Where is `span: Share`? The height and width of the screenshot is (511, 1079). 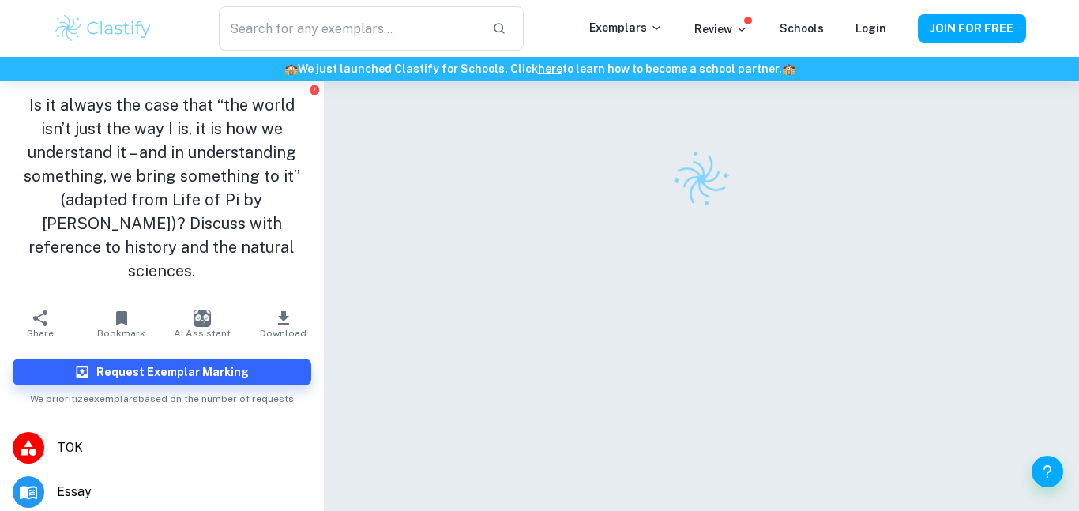
span: Share is located at coordinates (40, 333).